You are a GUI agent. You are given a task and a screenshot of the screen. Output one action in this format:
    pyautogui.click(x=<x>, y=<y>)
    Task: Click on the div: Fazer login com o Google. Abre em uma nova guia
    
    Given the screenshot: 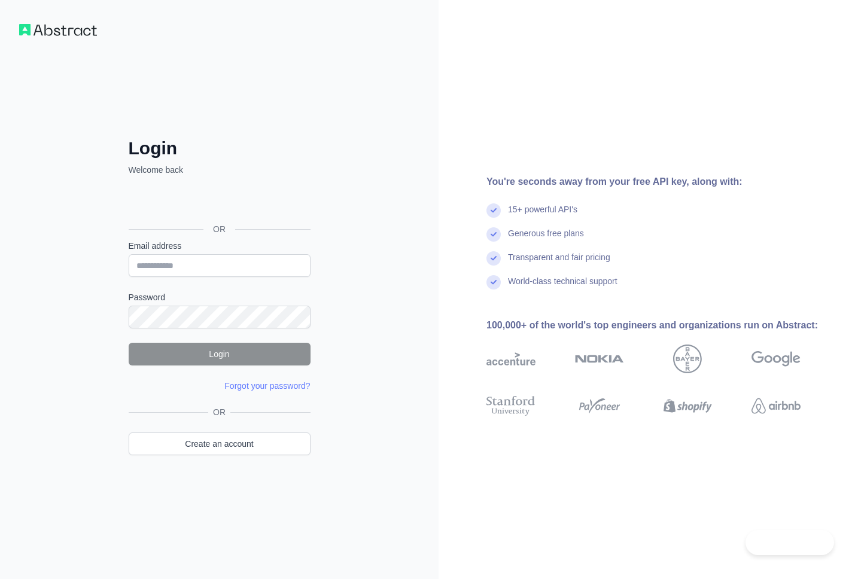 What is the action you would take?
    pyautogui.click(x=218, y=202)
    